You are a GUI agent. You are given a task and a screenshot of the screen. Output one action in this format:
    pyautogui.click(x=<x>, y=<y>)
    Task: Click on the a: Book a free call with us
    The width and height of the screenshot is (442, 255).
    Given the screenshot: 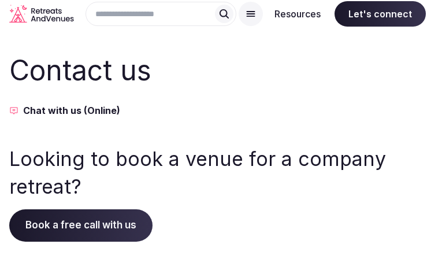 What is the action you would take?
    pyautogui.click(x=81, y=225)
    